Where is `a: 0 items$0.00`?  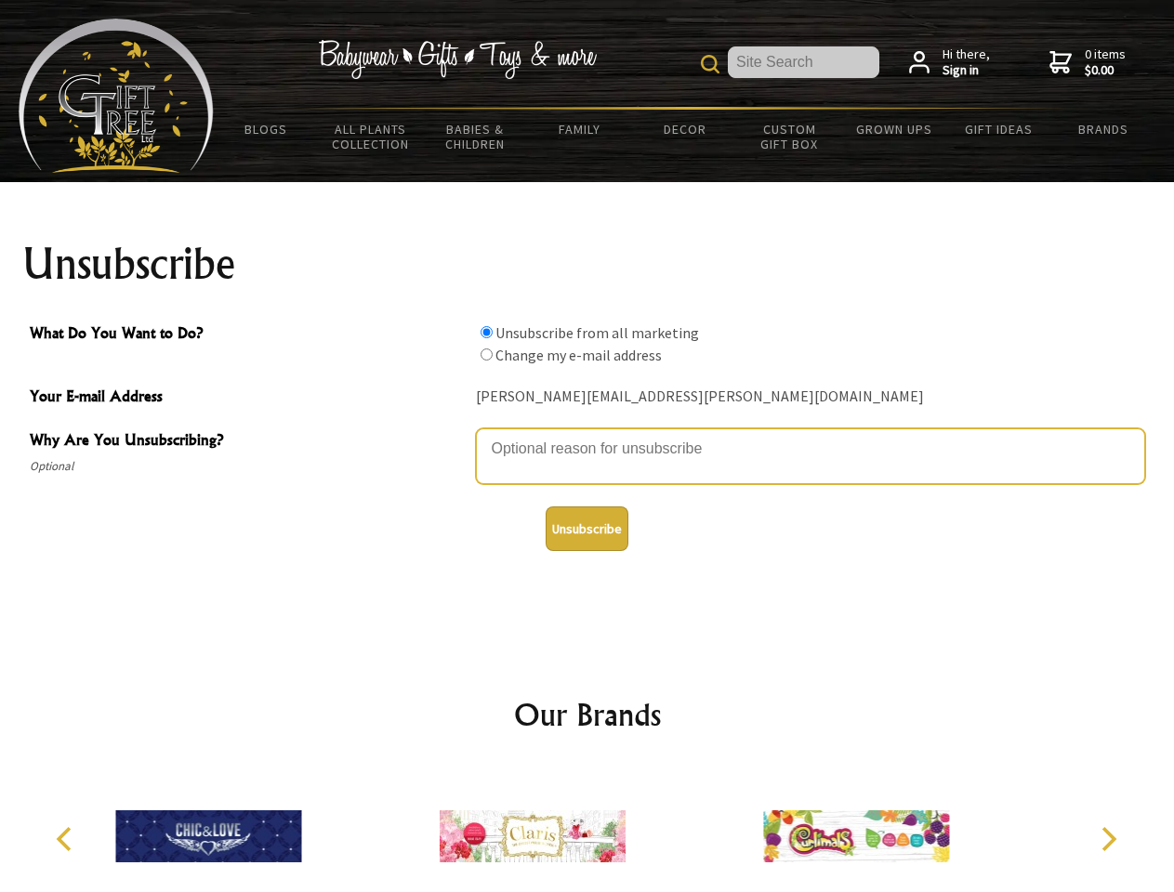 a: 0 items$0.00 is located at coordinates (1087, 62).